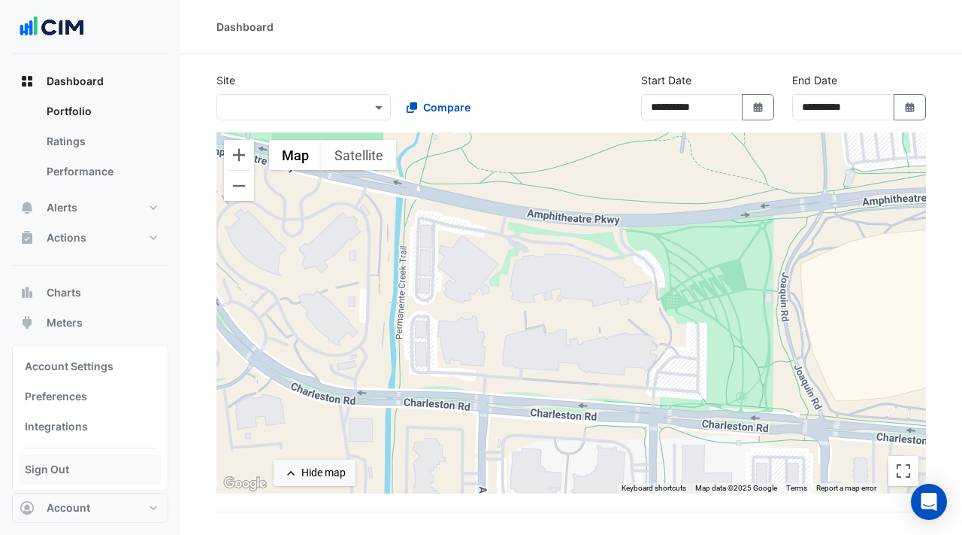  Describe the element at coordinates (90, 323) in the screenshot. I see `button: Meters` at that location.